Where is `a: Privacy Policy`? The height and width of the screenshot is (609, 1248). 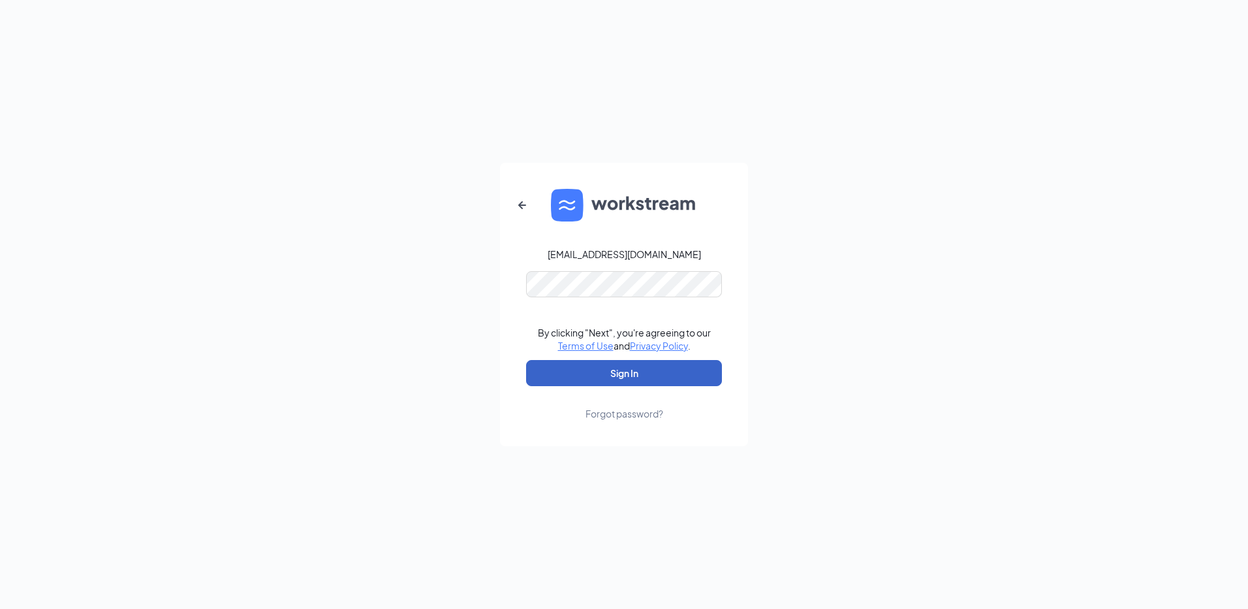 a: Privacy Policy is located at coordinates (659, 345).